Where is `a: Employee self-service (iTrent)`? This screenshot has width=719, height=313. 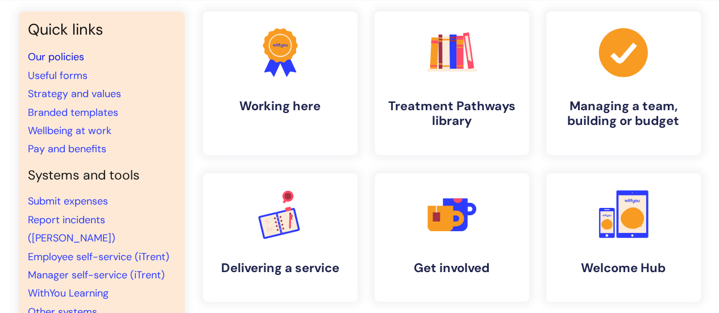
a: Employee self-service (iTrent) is located at coordinates (98, 257).